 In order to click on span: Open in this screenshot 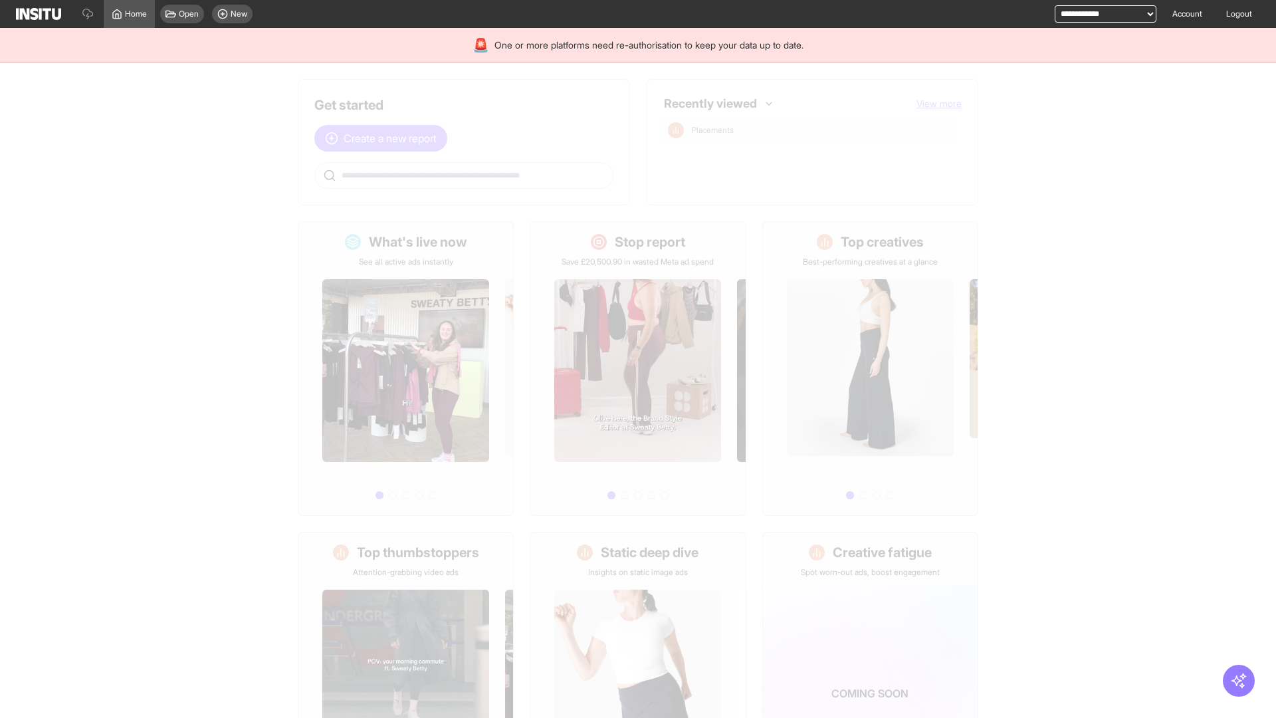, I will do `click(189, 14)`.